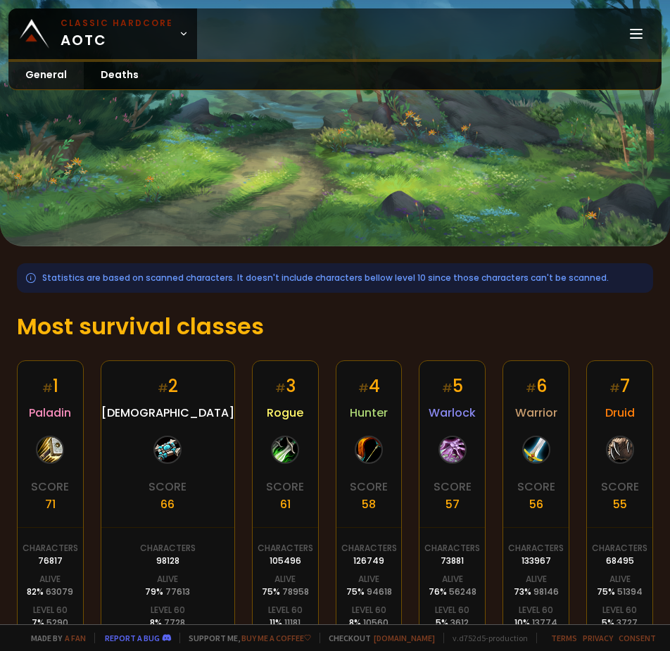  Describe the element at coordinates (369, 504) in the screenshot. I see `div: 58` at that location.